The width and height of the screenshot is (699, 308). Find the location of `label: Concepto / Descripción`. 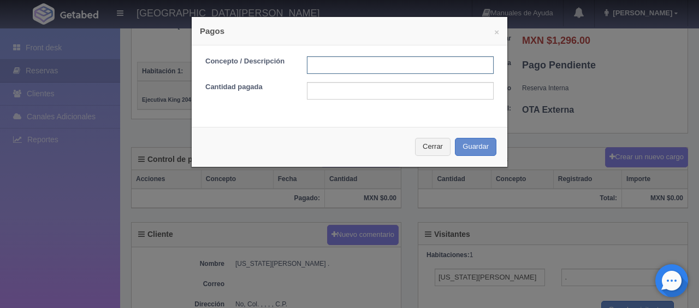

label: Concepto / Descripción is located at coordinates (248, 61).